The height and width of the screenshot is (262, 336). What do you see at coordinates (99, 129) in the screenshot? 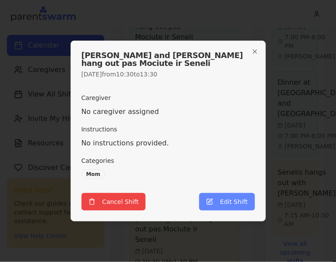
I see `label: Instructions` at bounding box center [99, 129].